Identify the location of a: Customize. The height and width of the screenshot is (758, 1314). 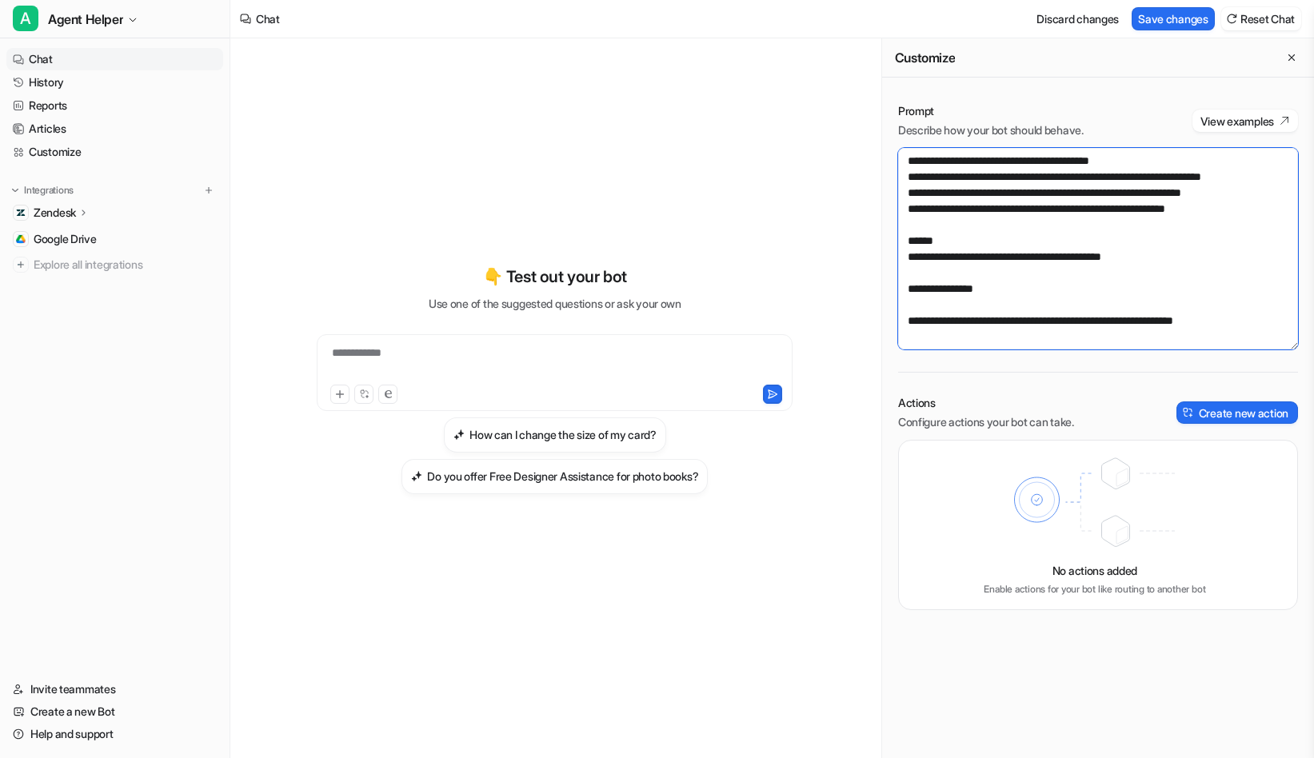
(114, 152).